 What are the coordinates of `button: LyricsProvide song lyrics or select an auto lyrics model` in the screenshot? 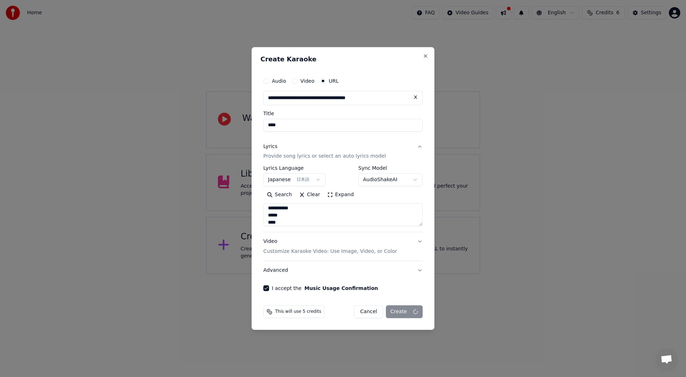 It's located at (343, 152).